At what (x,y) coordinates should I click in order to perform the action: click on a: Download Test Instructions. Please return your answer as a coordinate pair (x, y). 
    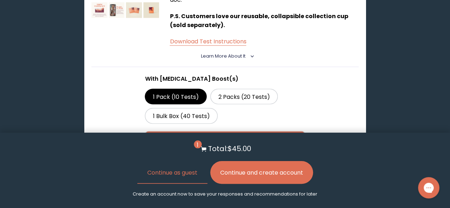
    Looking at the image, I should click on (208, 41).